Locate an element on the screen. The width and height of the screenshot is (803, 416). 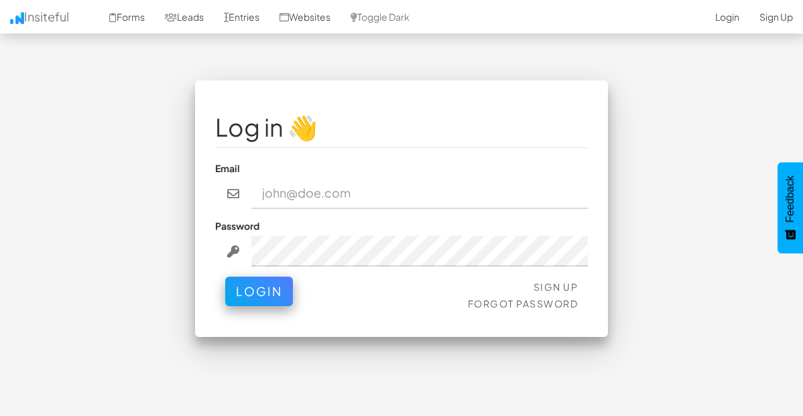
label: Password is located at coordinates (237, 226).